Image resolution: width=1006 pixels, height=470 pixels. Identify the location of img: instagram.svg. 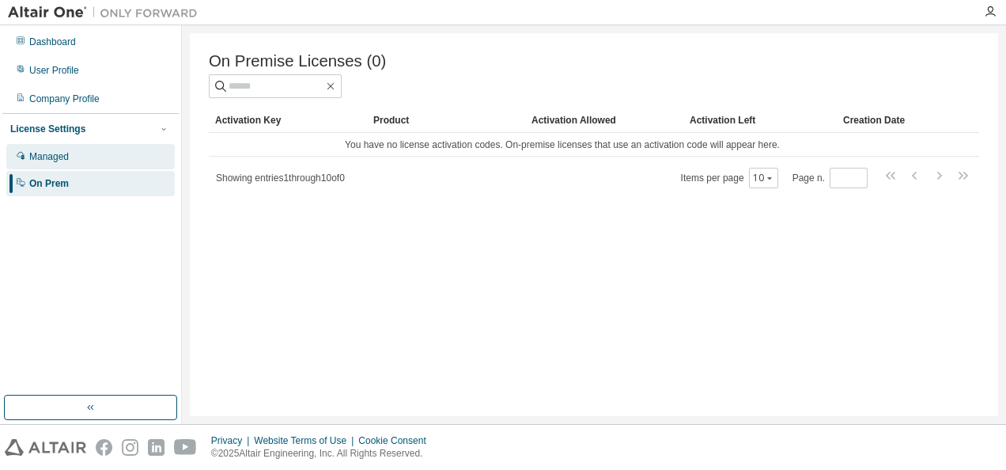
(130, 447).